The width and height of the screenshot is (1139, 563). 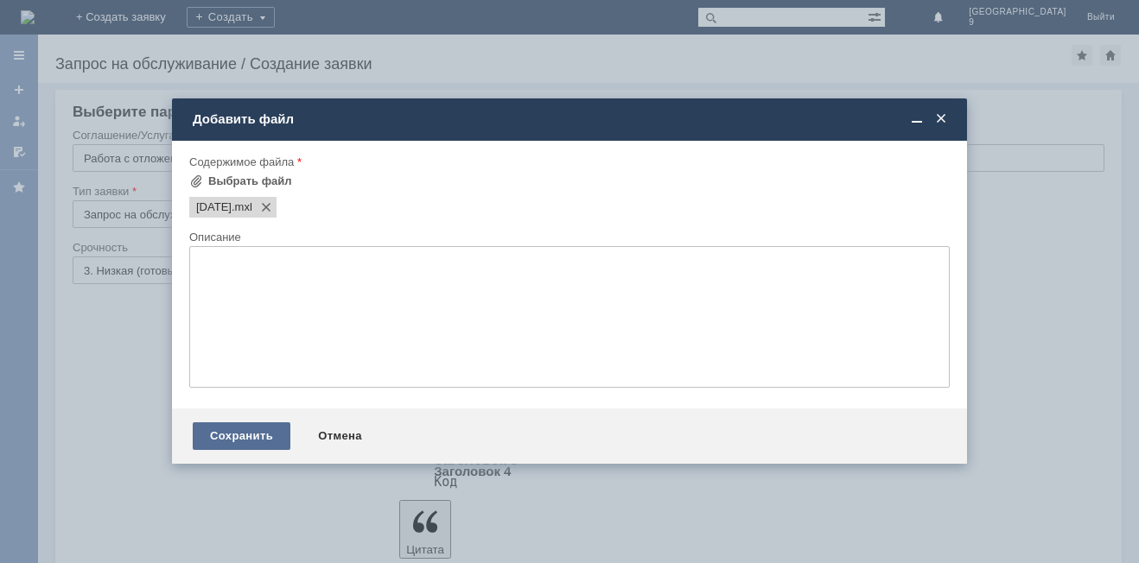 What do you see at coordinates (568, 162) in the screenshot?
I see `div: Содержимое файла` at bounding box center [568, 162].